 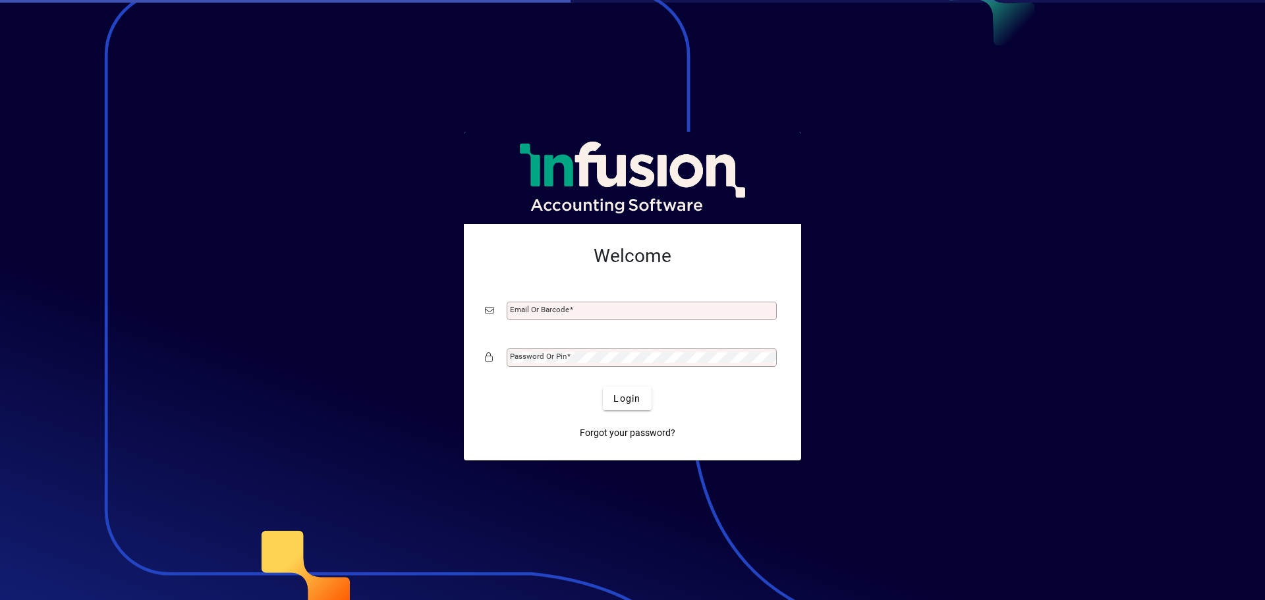 I want to click on h2: Welcome, so click(x=633, y=256).